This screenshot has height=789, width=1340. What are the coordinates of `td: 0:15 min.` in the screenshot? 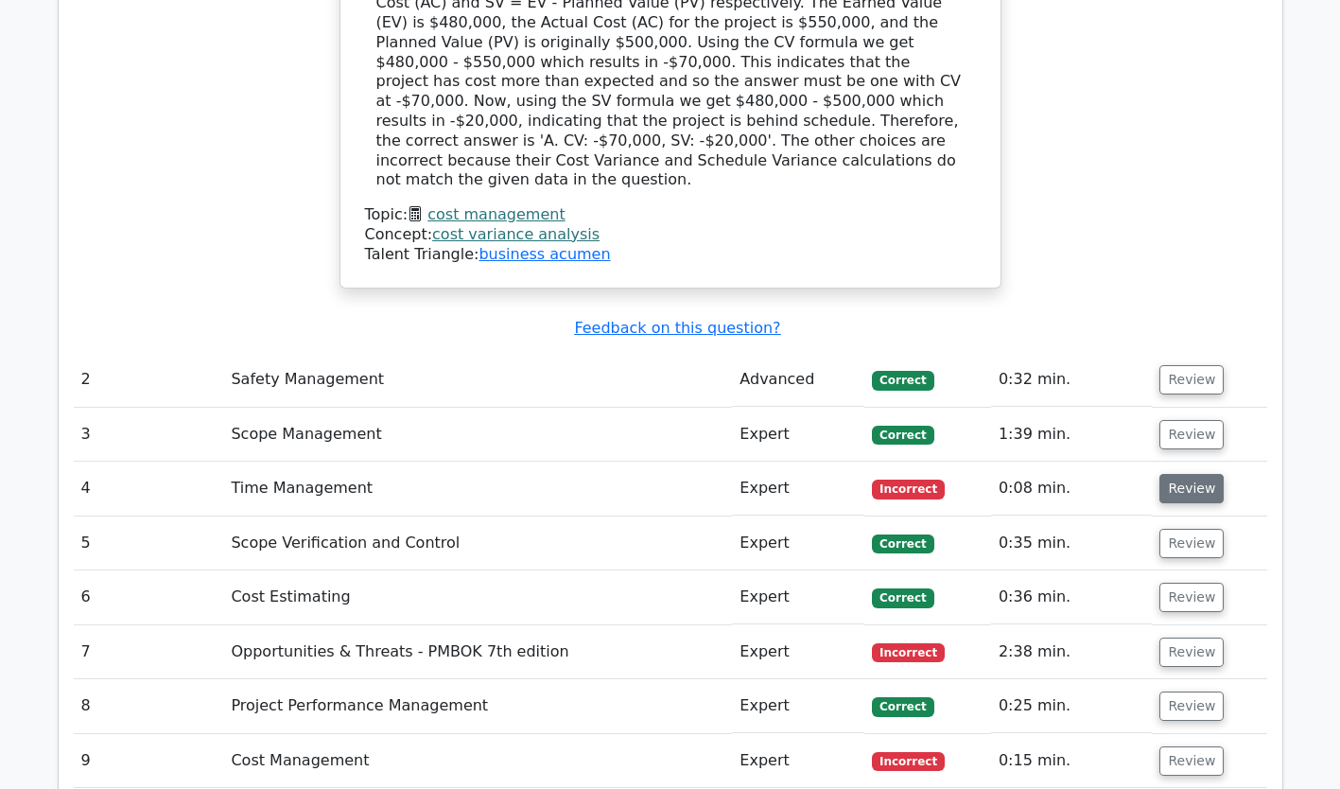 It's located at (1072, 760).